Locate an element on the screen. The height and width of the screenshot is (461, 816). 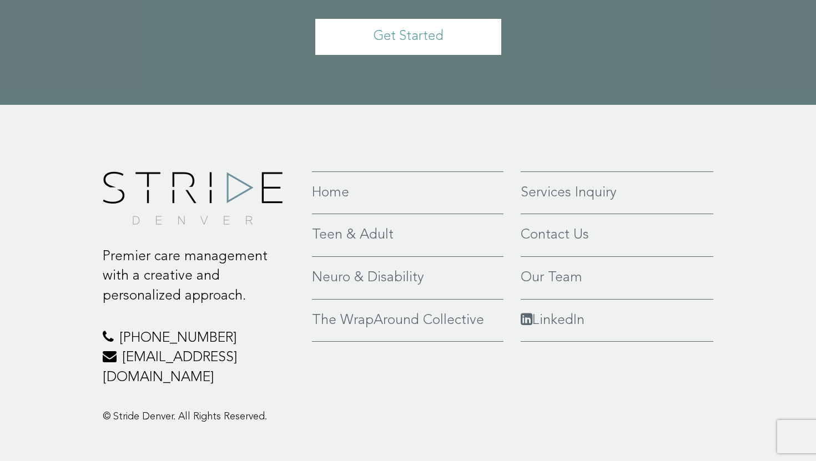
a: Home is located at coordinates (407, 193).